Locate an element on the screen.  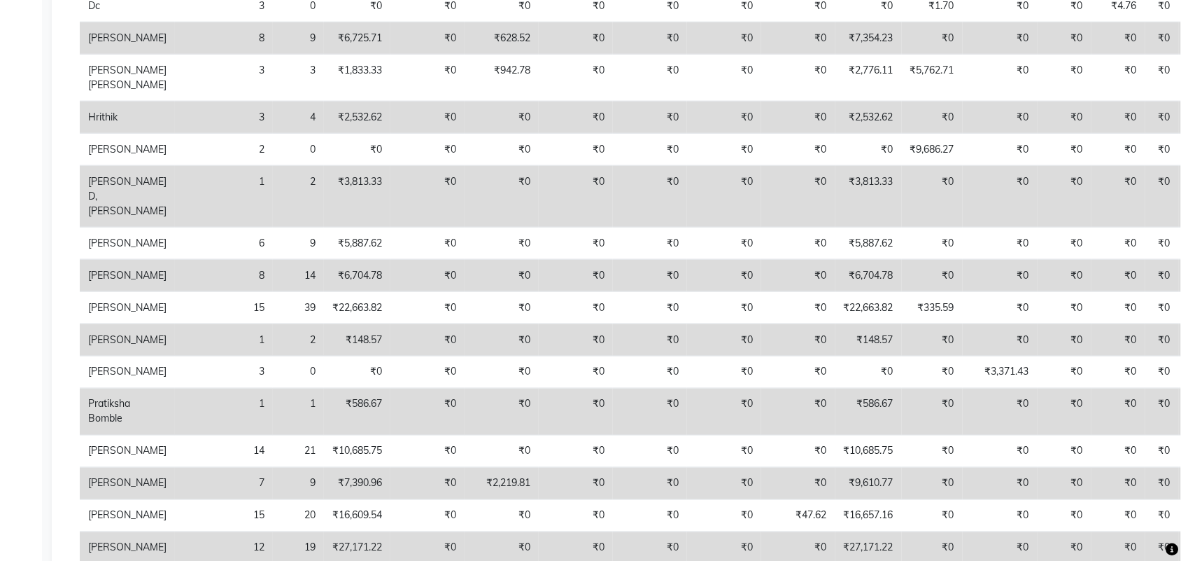
td: ₹942.78 is located at coordinates (502, 78).